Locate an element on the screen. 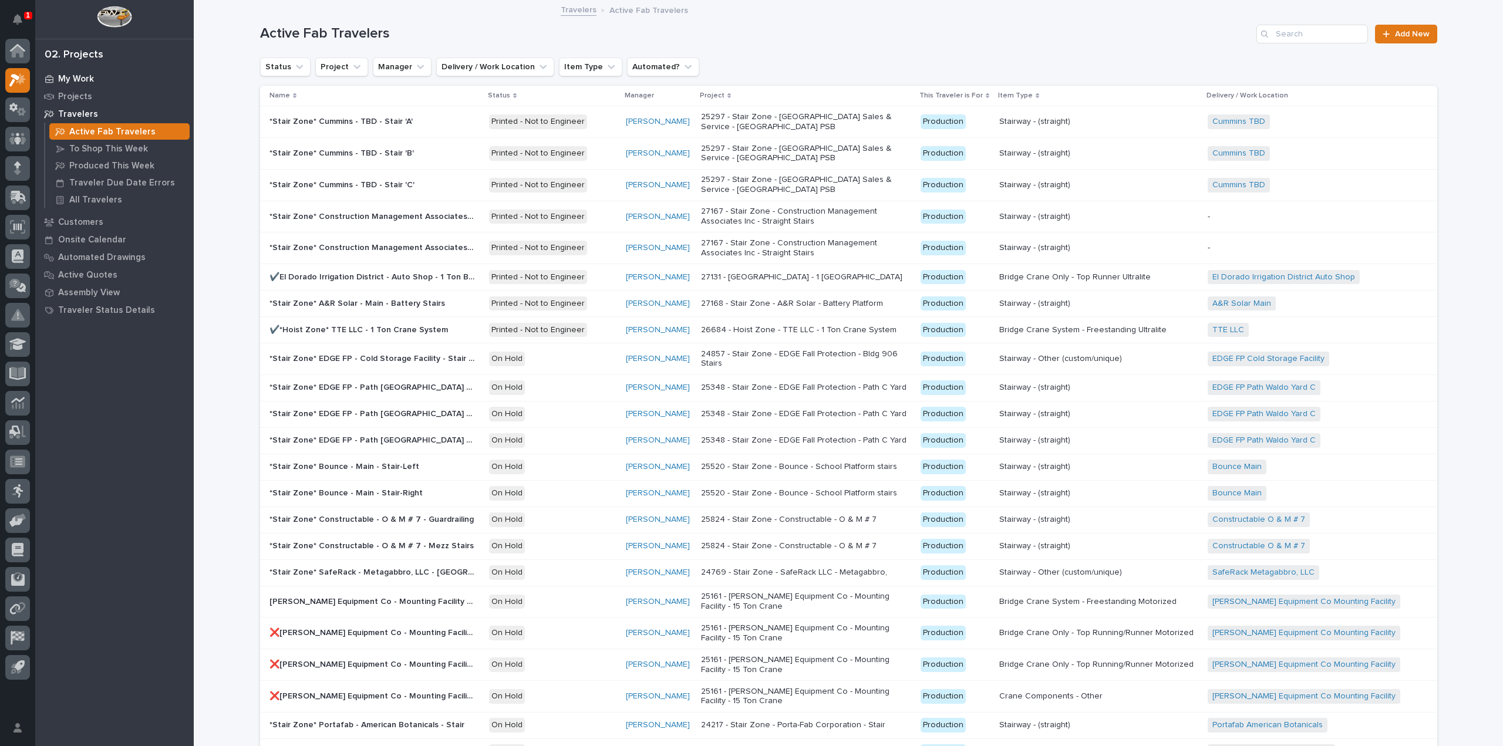 This screenshot has width=1503, height=746. p: Active Fab Travelers is located at coordinates (649, 9).